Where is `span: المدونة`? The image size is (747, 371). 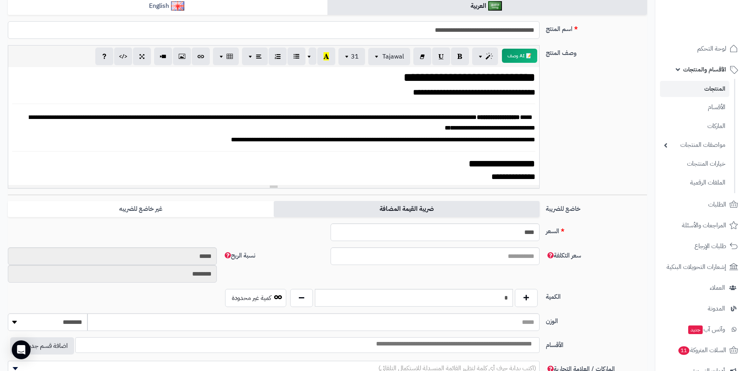 span: المدونة is located at coordinates (717, 308).